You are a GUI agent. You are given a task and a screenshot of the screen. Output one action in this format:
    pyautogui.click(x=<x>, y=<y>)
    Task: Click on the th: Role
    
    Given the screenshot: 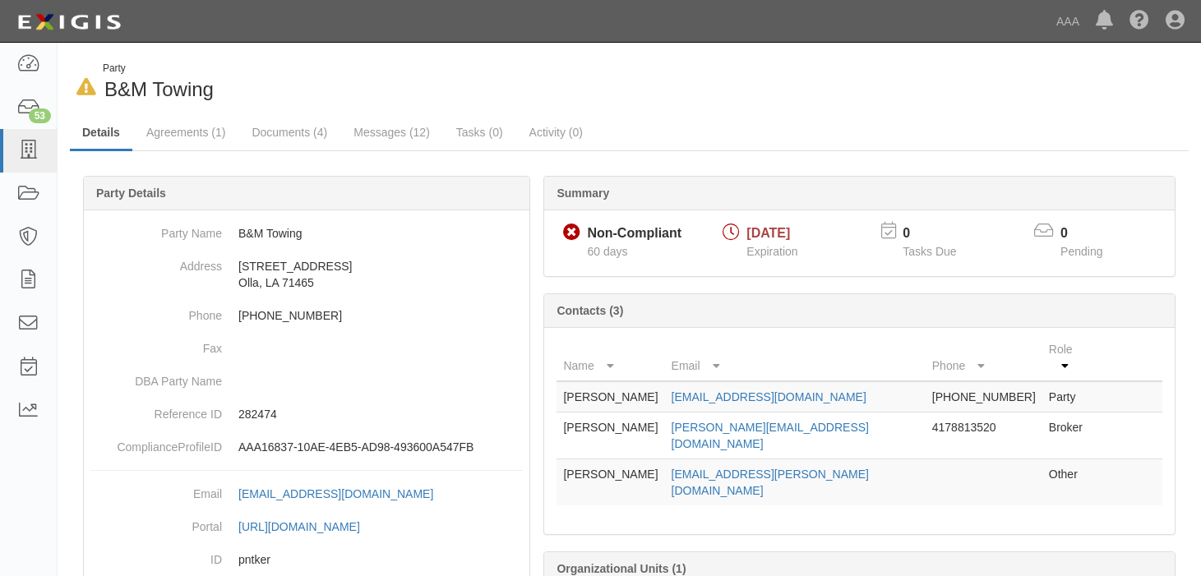 What is the action you would take?
    pyautogui.click(x=1070, y=358)
    